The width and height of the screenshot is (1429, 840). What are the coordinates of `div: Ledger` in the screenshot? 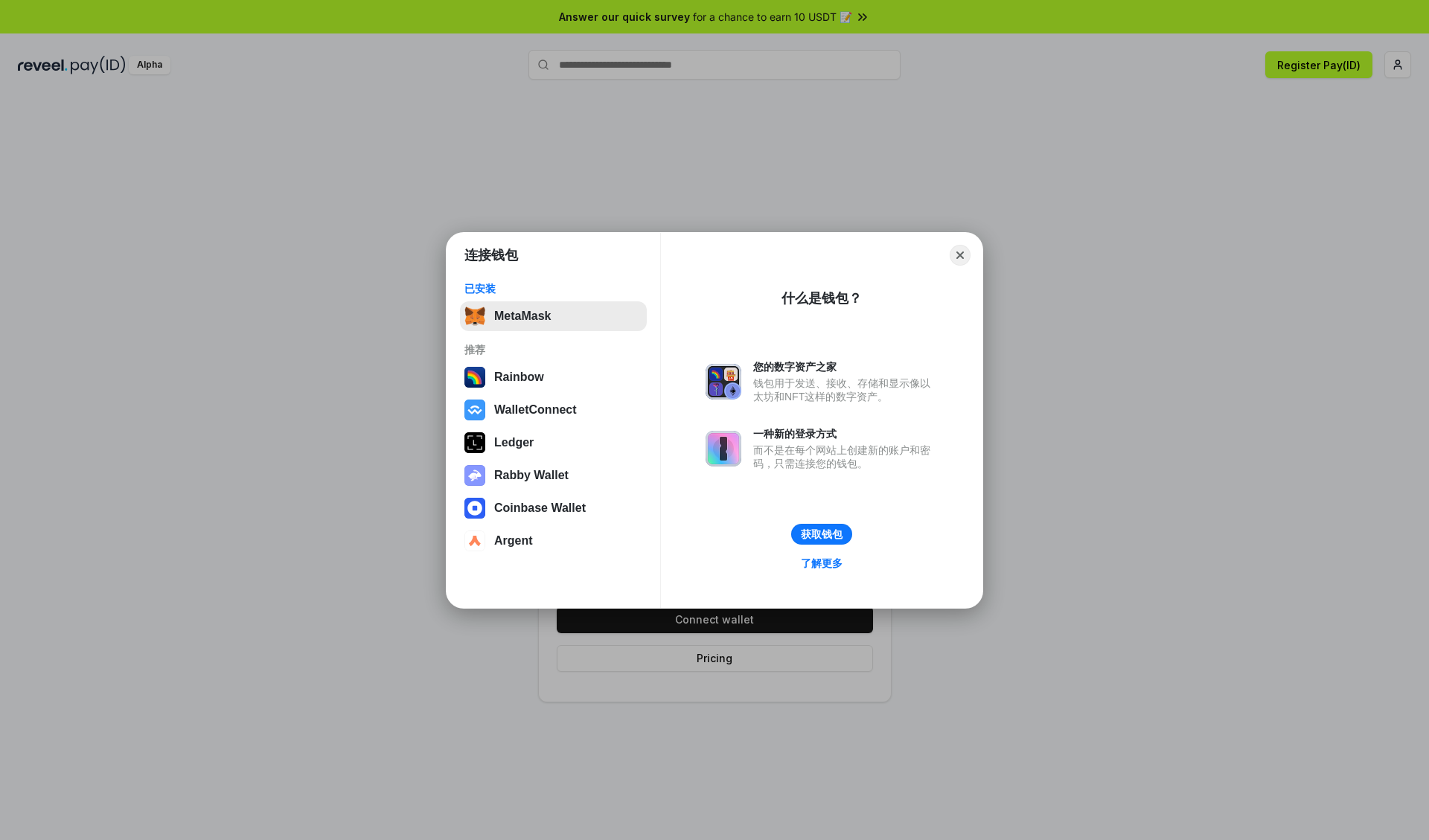 It's located at (513, 443).